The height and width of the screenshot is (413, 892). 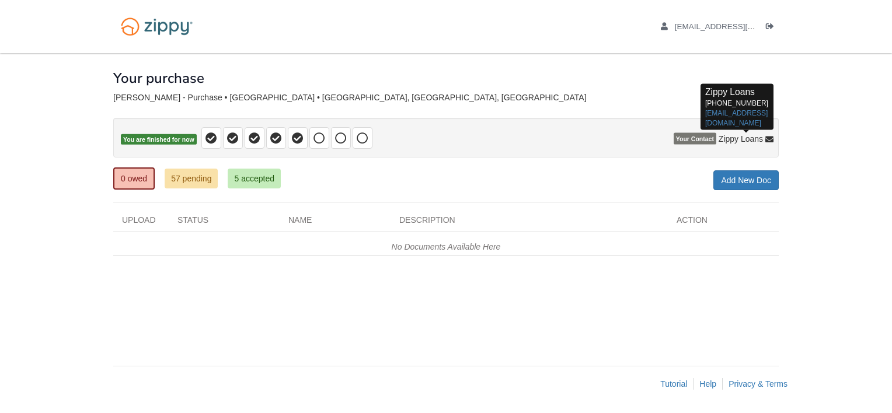 I want to click on a: Add New Doc, so click(x=746, y=180).